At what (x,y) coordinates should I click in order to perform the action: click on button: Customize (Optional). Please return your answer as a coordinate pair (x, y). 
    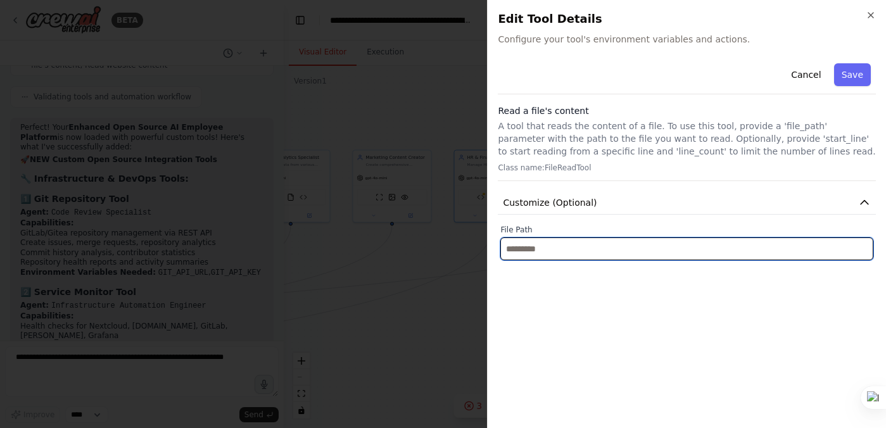
    Looking at the image, I should click on (686, 203).